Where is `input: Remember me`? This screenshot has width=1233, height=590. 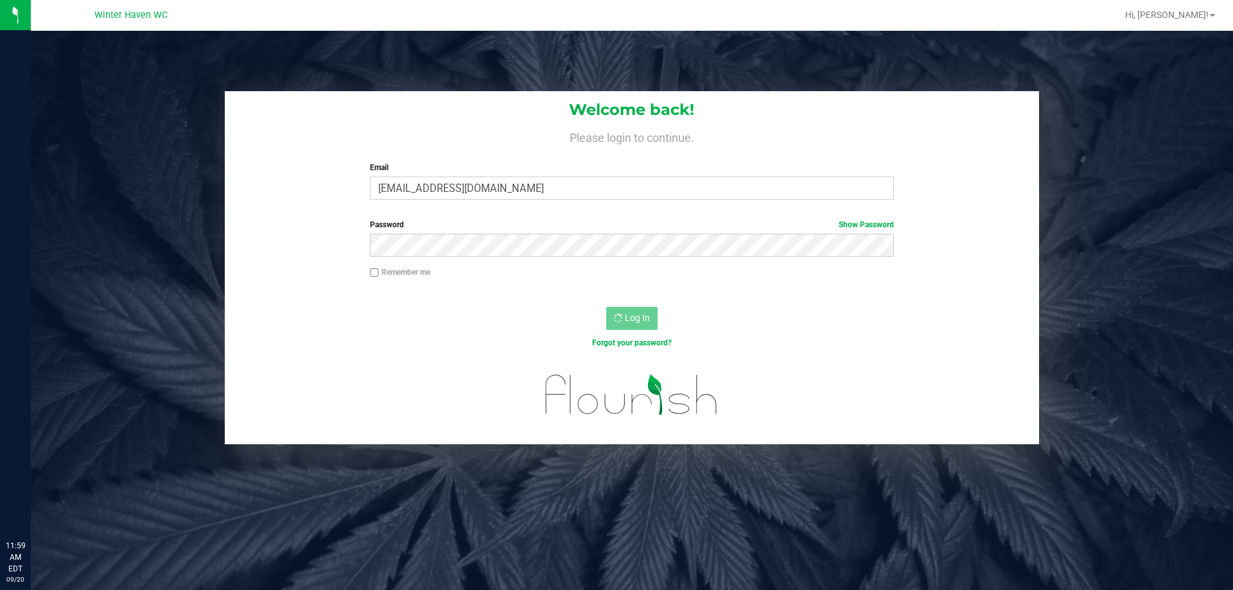 input: Remember me is located at coordinates (374, 273).